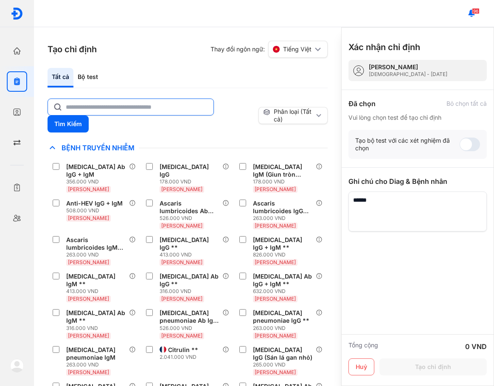 The height and width of the screenshot is (386, 494). I want to click on div: Tất cả, so click(60, 78).